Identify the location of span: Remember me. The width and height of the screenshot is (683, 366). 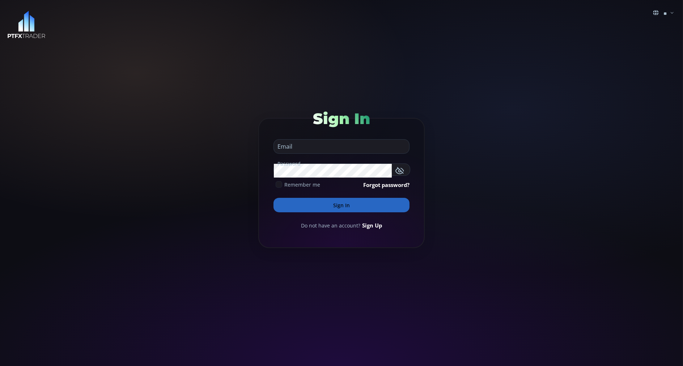
(302, 184).